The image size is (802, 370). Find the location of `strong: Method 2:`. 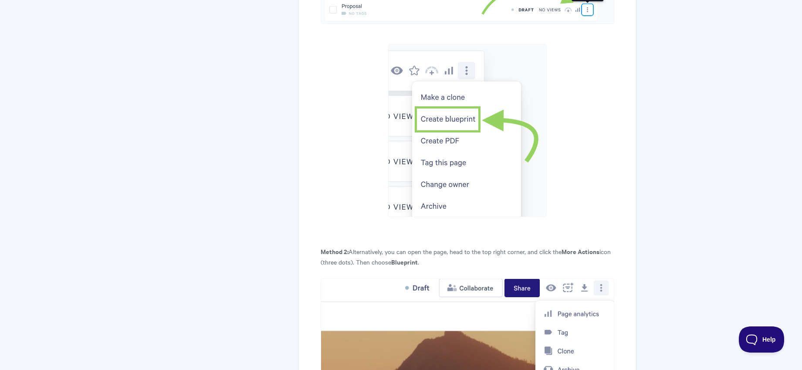

strong: Method 2: is located at coordinates (335, 251).